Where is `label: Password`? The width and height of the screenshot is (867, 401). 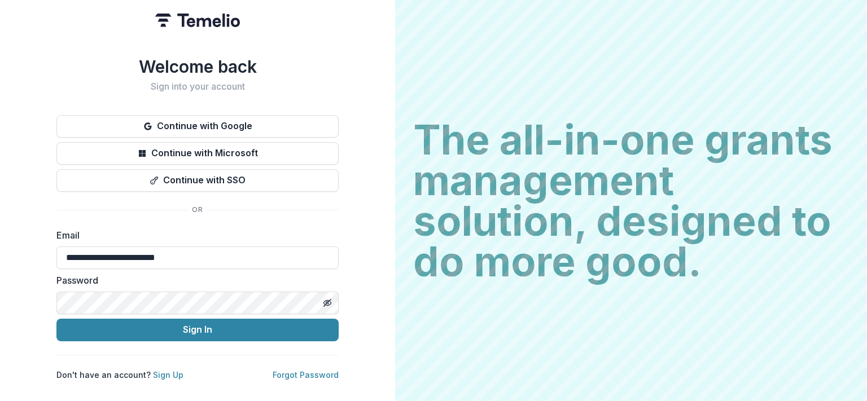
label: Password is located at coordinates (194, 281).